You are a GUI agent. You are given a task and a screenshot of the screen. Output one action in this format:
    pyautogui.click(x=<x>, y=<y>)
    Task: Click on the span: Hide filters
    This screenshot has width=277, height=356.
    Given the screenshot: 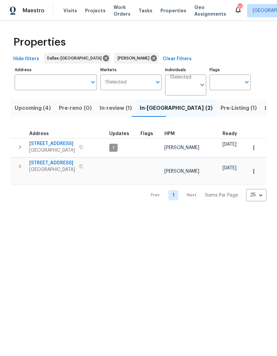 What is the action you would take?
    pyautogui.click(x=26, y=59)
    